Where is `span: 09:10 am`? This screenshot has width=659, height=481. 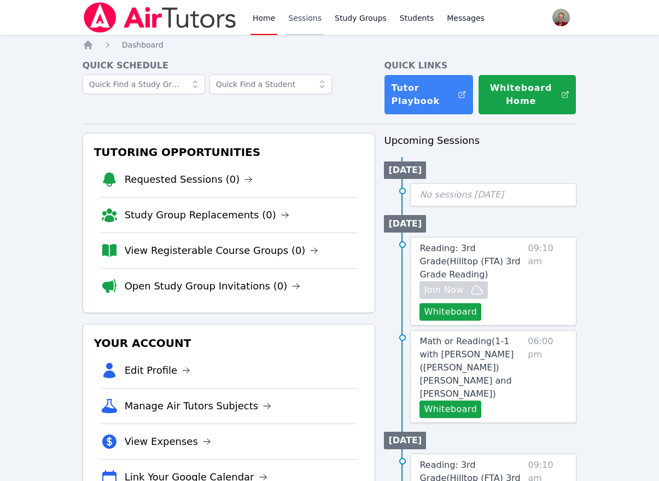
span: 09:10 am is located at coordinates (548, 281).